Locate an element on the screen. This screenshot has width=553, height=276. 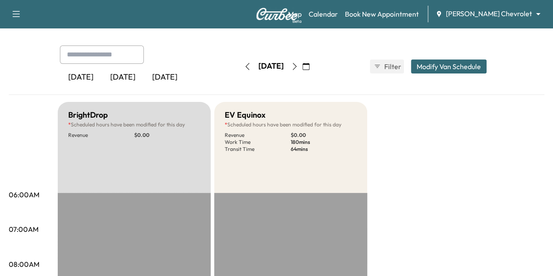
button: Filter is located at coordinates (387, 66).